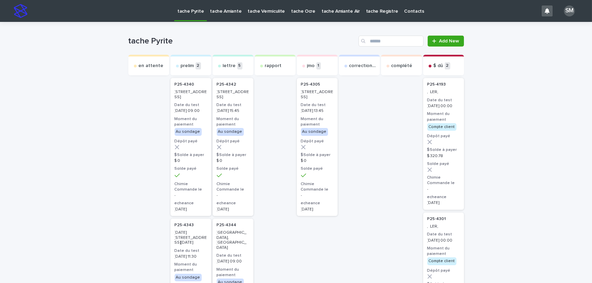 The image size is (592, 283). I want to click on p: P25-4301, so click(436, 219).